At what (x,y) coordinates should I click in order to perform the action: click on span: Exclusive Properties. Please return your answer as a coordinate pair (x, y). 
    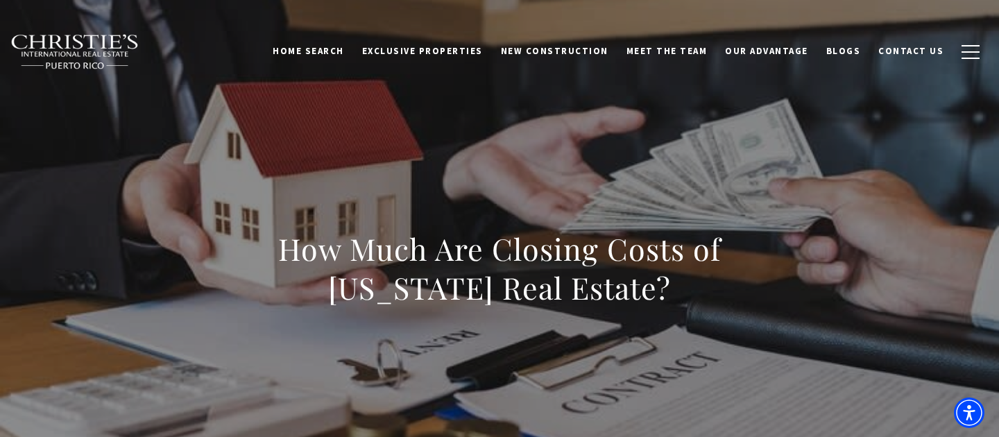
    Looking at the image, I should click on (422, 51).